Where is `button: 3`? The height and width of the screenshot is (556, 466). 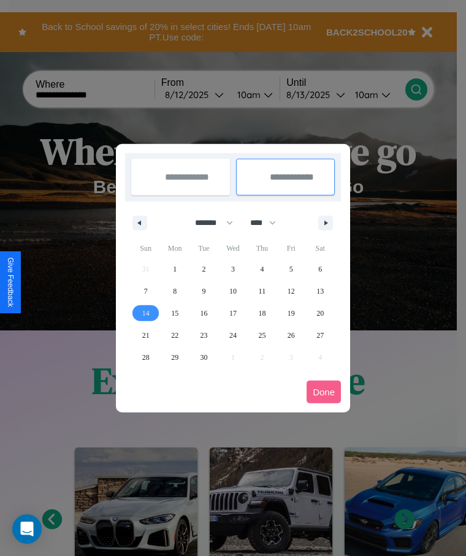
button: 3 is located at coordinates (233, 269).